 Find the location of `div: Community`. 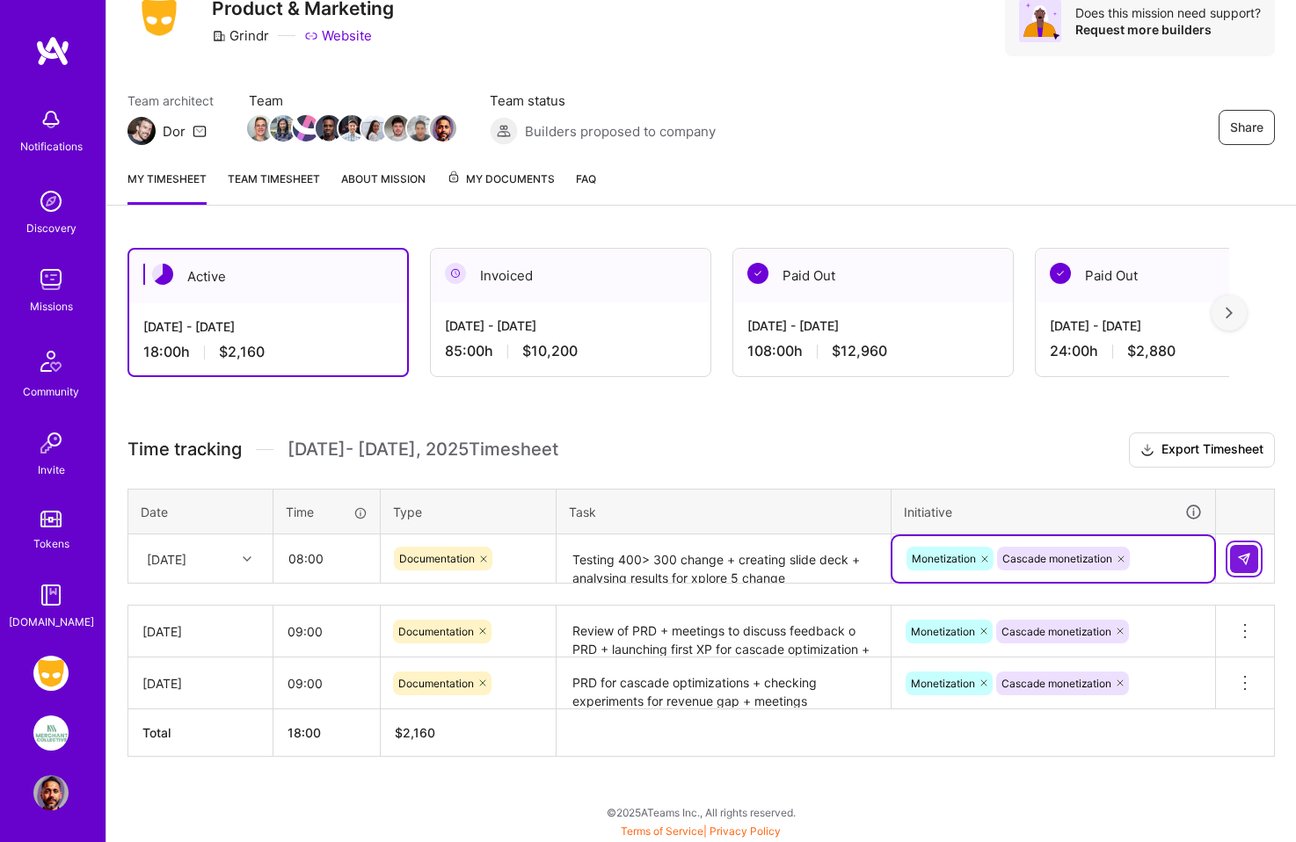

div: Community is located at coordinates (51, 391).